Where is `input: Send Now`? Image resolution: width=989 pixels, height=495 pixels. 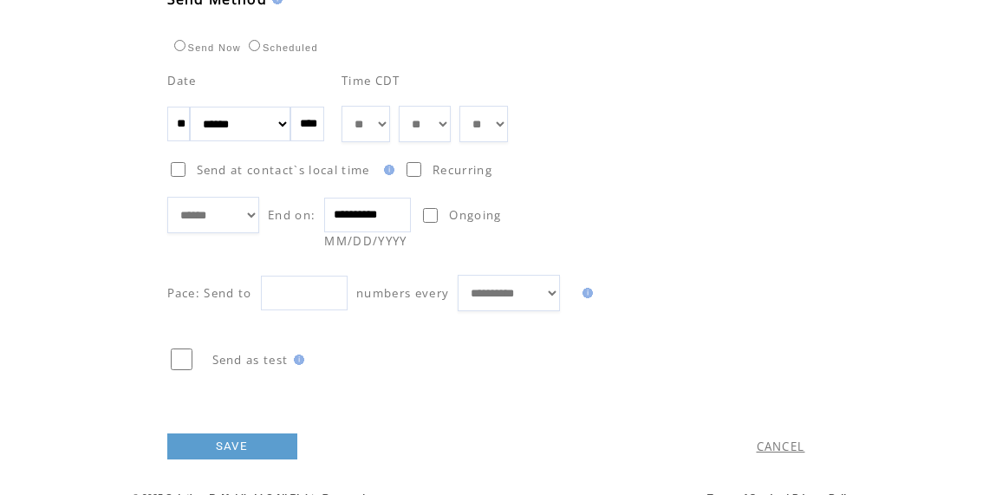 input: Send Now is located at coordinates (180, 45).